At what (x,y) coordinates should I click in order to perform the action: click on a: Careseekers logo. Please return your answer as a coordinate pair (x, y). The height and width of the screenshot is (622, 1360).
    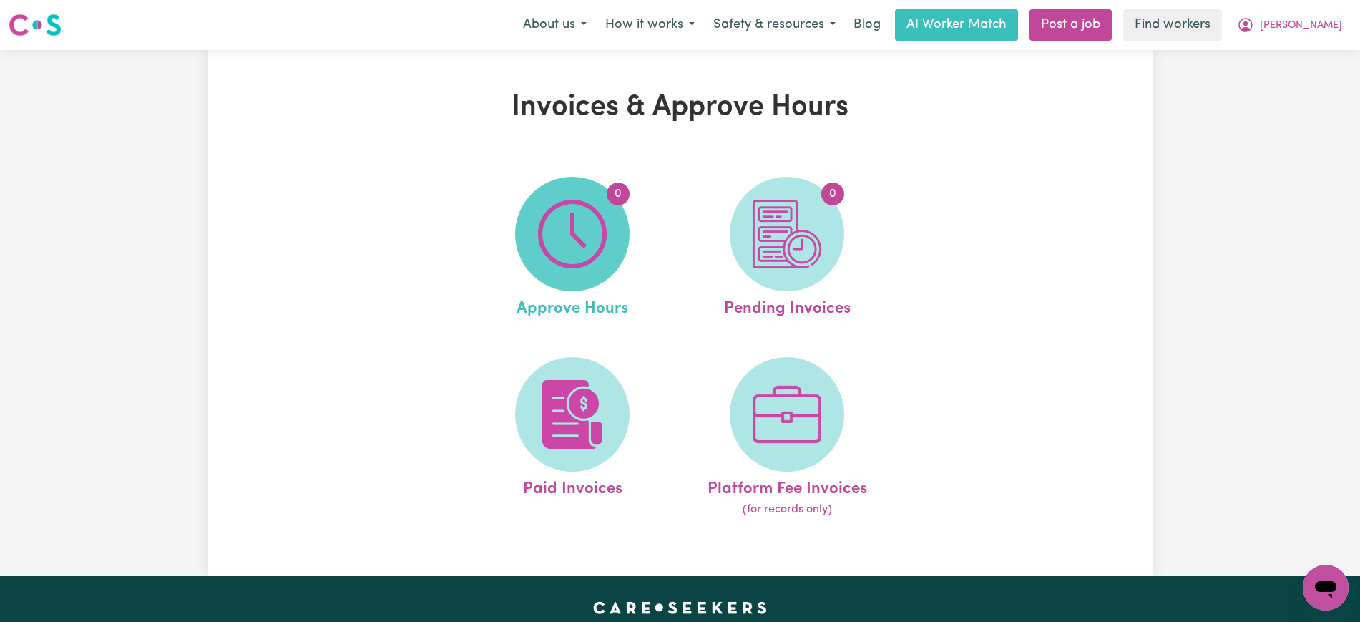
    Looking at the image, I should click on (35, 25).